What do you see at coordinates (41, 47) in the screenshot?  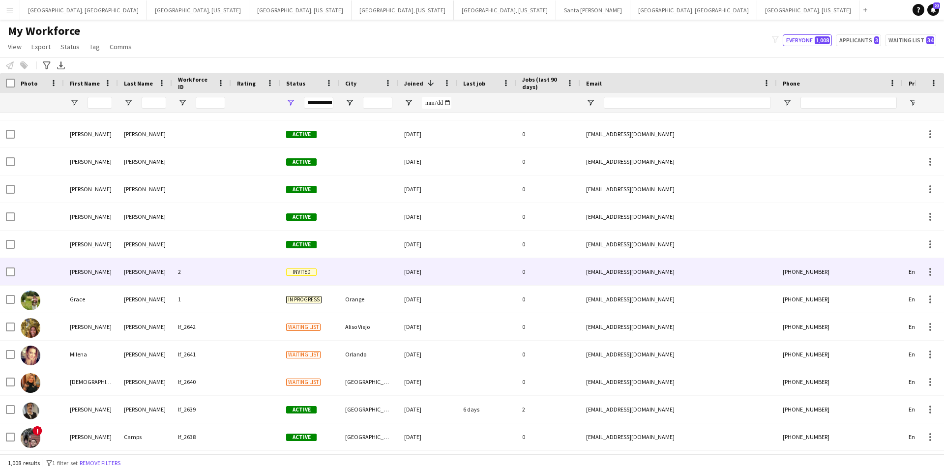 I see `a: Export` at bounding box center [41, 47].